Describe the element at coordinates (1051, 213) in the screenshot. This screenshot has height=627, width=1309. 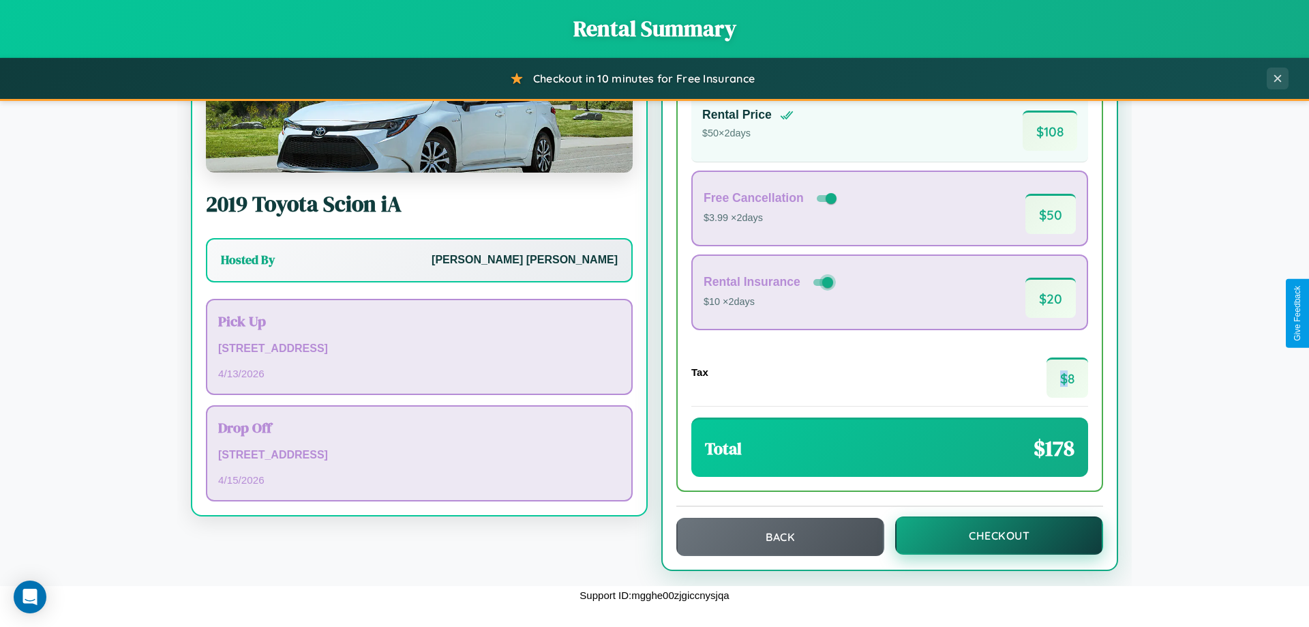
I see `span: $ 50` at that location.